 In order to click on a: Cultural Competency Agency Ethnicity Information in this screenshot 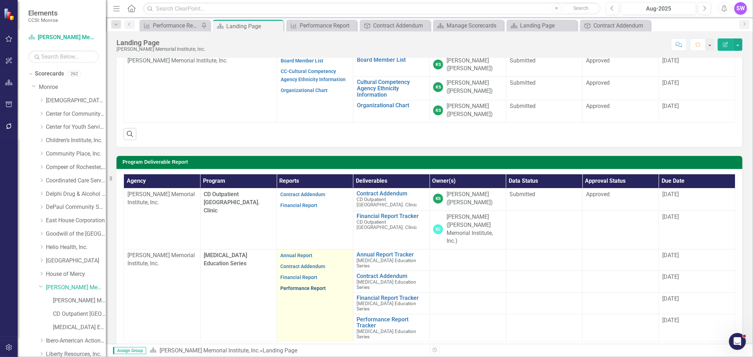, I will do `click(391, 88)`.